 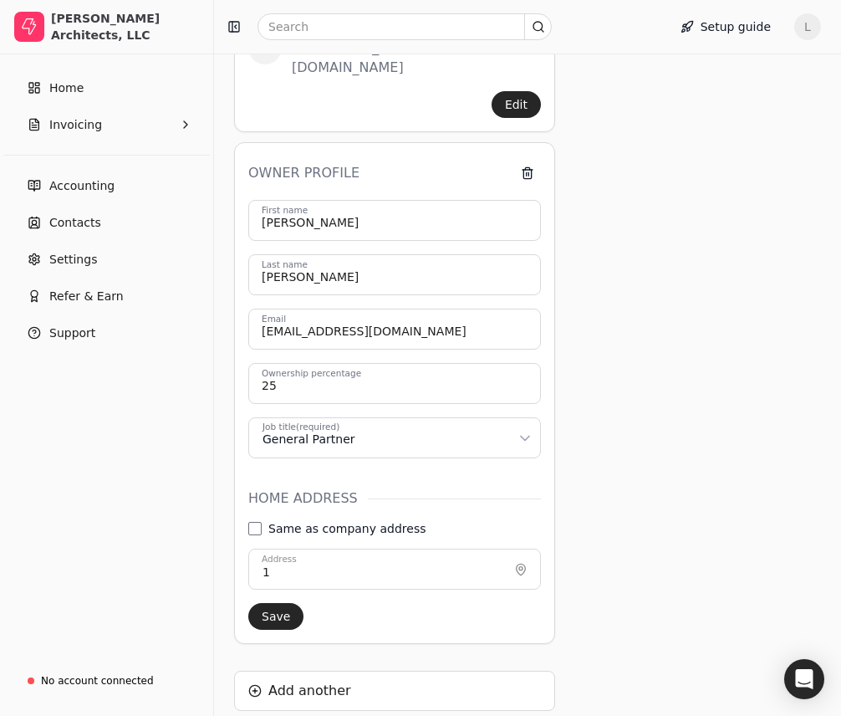 I want to click on div: Open Intercom Messenger, so click(x=805, y=679).